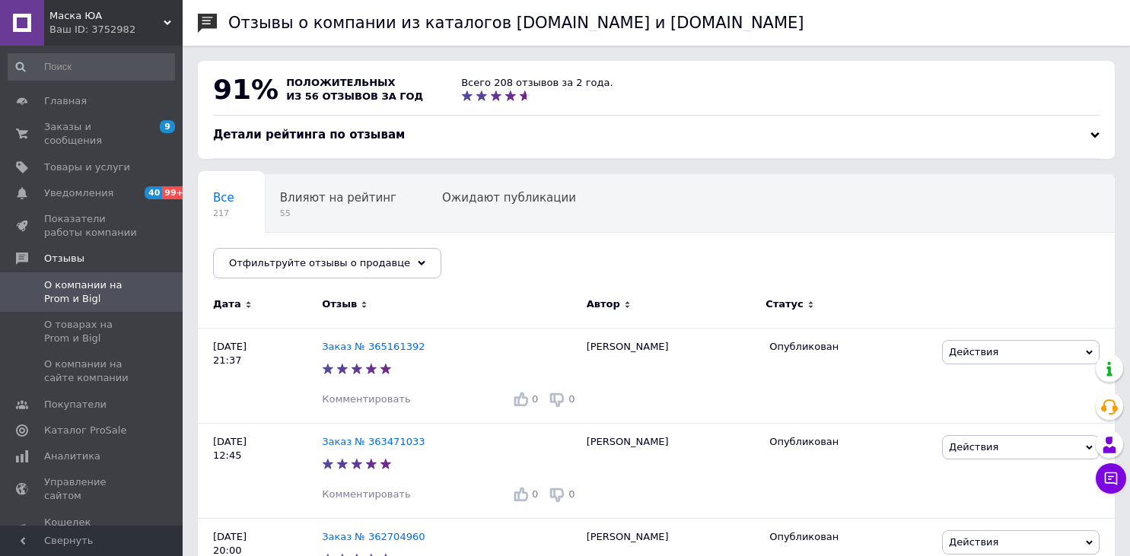 This screenshot has height=556, width=1130. I want to click on span: Детали рейтинга по отзывам, so click(309, 135).